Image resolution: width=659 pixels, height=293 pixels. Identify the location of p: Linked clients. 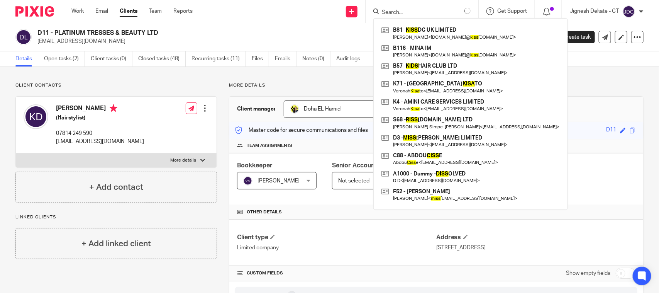
(116, 217).